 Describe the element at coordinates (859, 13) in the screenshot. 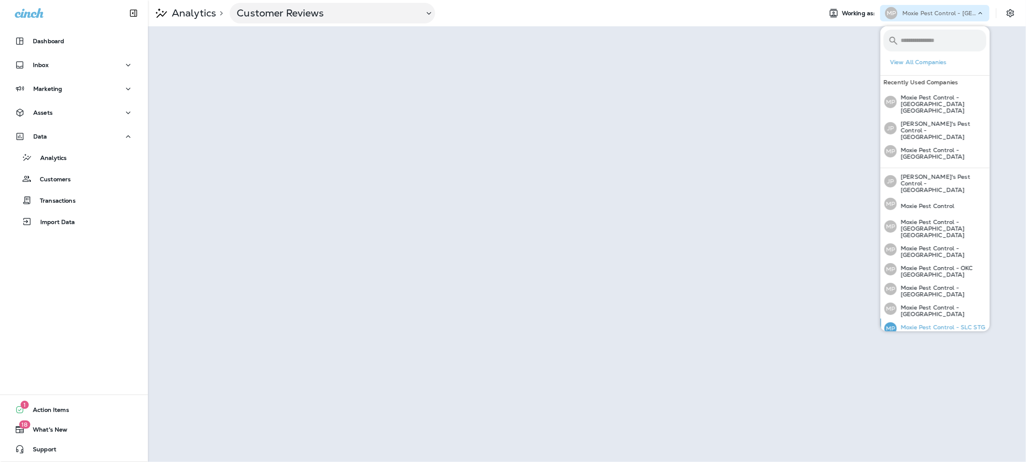

I see `span: Working as:` at that location.